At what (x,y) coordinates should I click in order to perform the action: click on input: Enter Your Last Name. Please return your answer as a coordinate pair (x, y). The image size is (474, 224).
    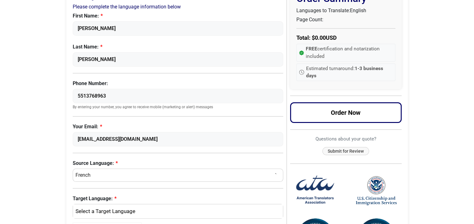
    Looking at the image, I should click on (178, 60).